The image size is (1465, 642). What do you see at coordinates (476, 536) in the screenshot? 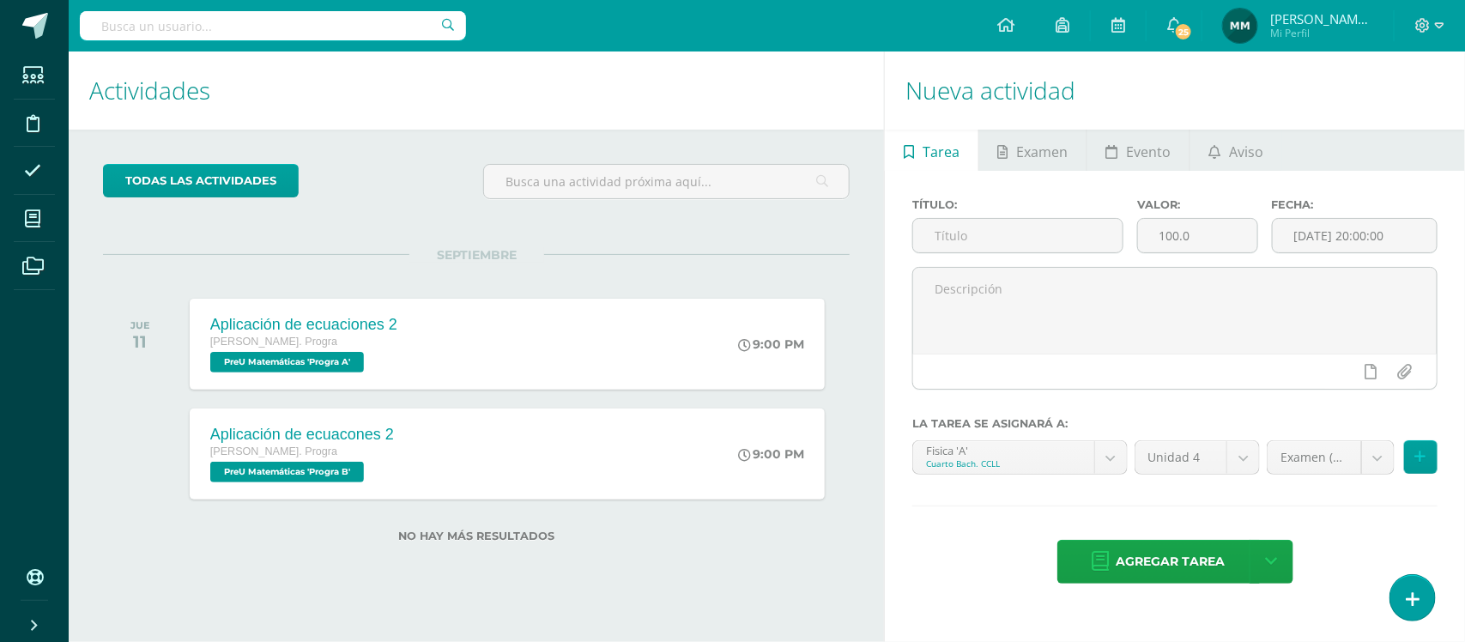
I see `label: No hay más resultados` at bounding box center [476, 536].